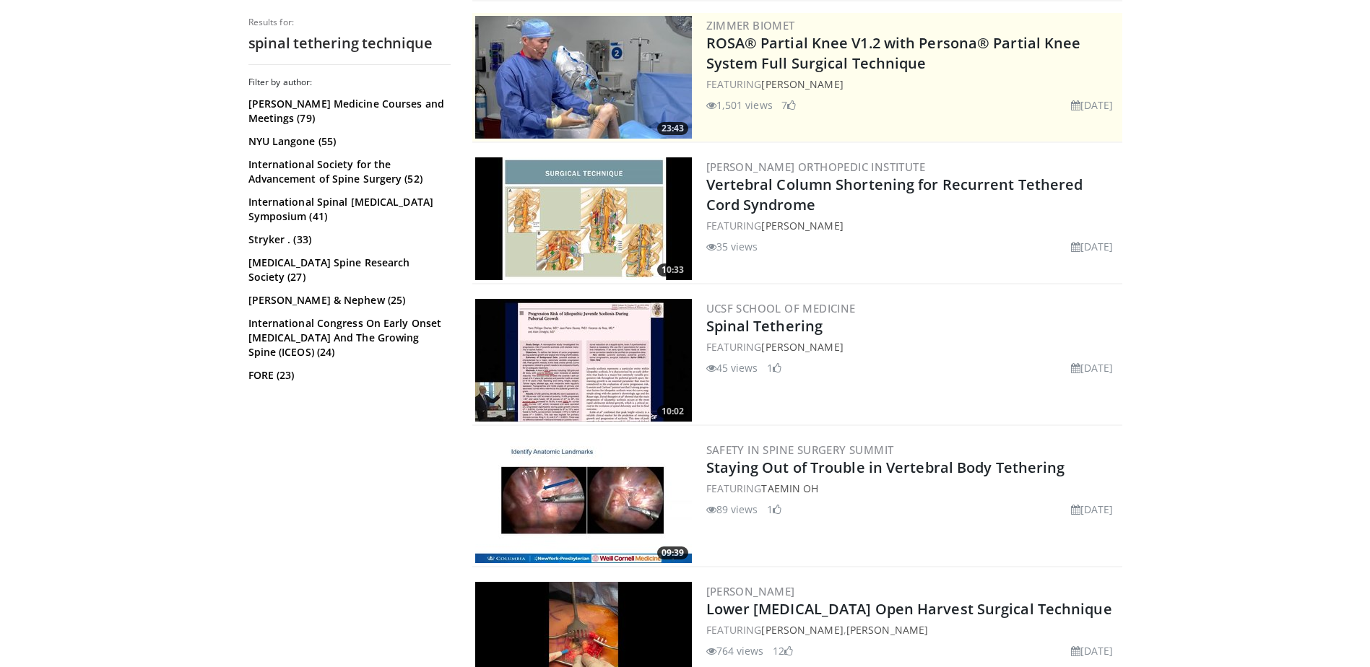  What do you see at coordinates (350, 43) in the screenshot?
I see `h2: spinal tethering technique` at bounding box center [350, 43].